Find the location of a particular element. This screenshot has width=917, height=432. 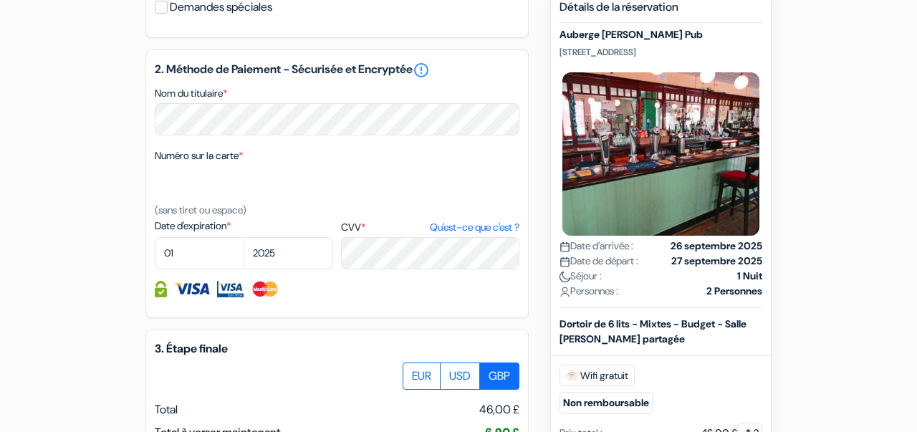

img: user_icon.svg is located at coordinates (565, 292).